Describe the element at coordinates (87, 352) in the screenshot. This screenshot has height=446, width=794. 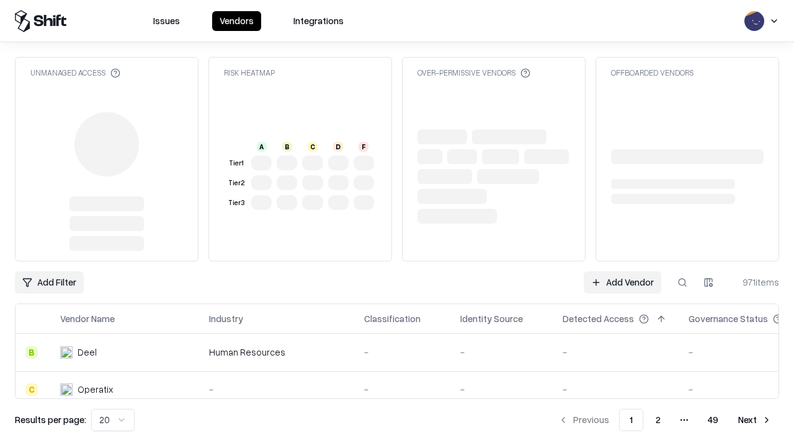
I see `div: Deel` at that location.